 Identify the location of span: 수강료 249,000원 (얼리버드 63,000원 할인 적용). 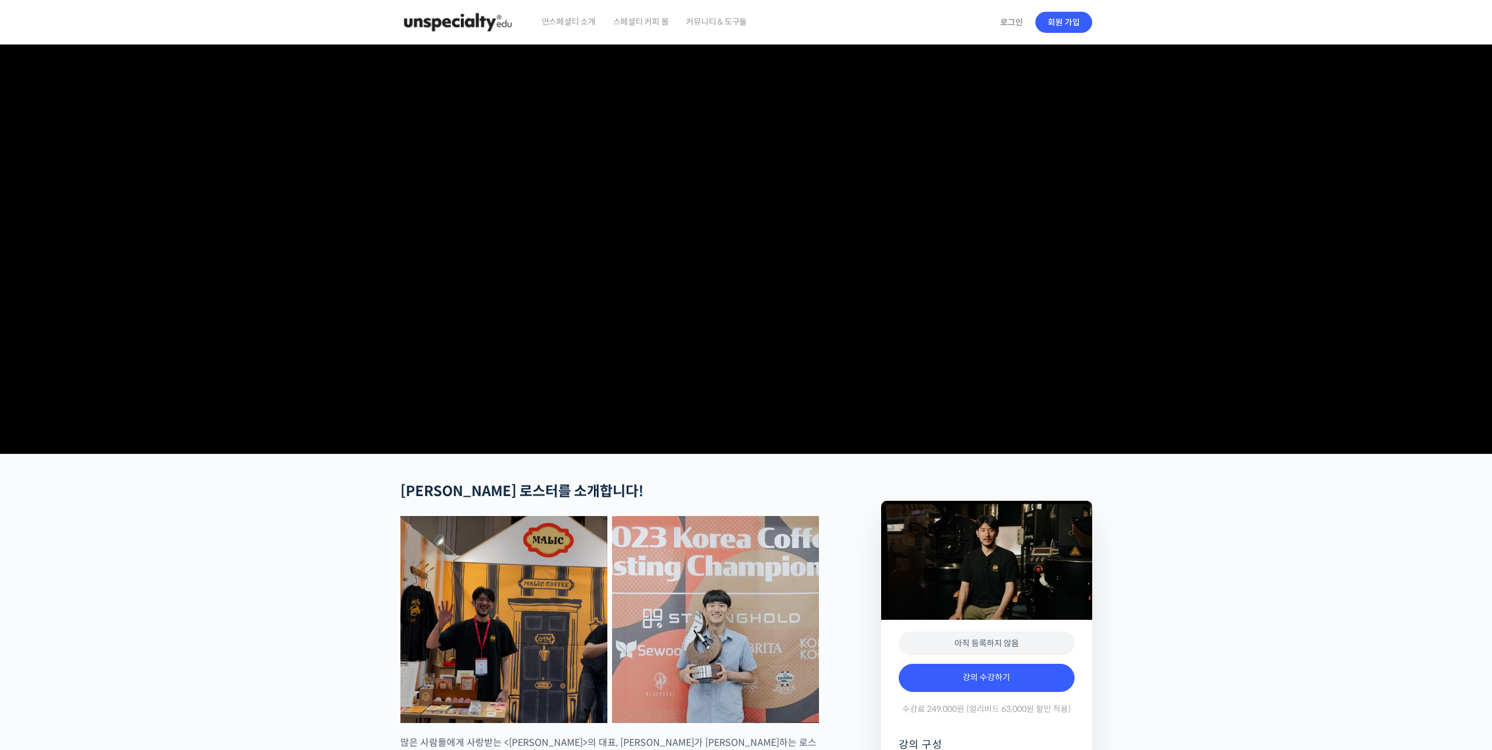
(987, 709).